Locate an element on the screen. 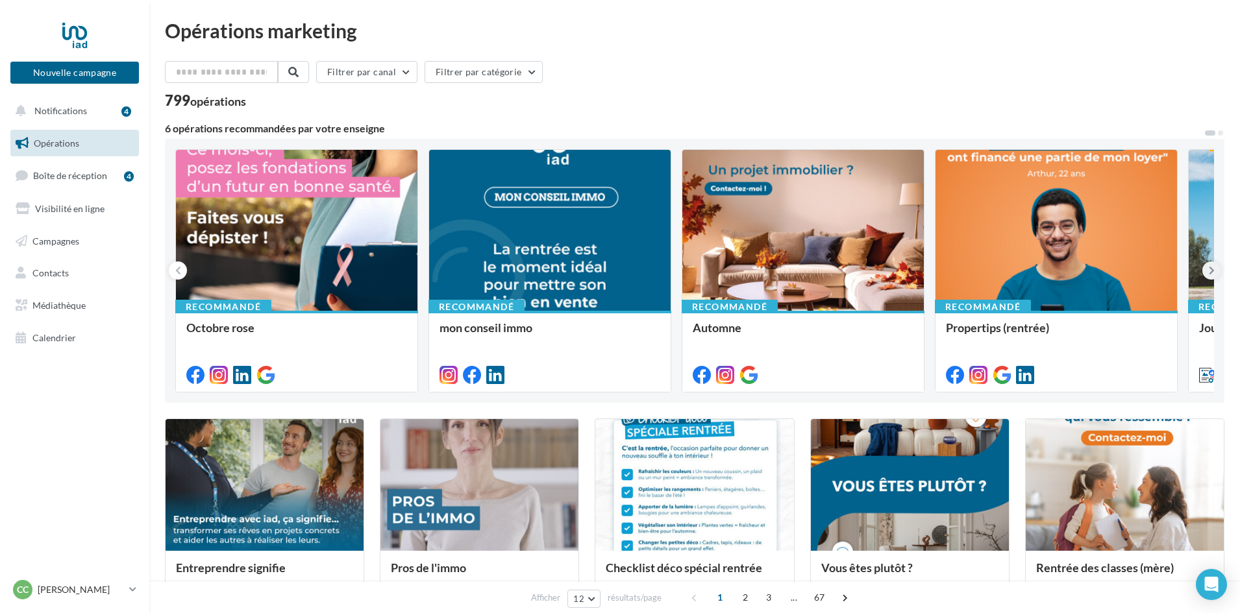 This screenshot has height=613, width=1240. a: Opérations is located at coordinates (75, 143).